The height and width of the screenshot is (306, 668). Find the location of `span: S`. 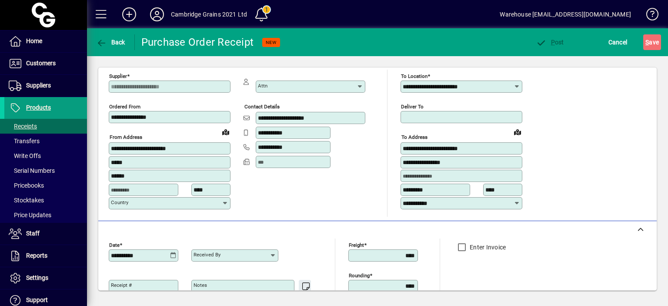

span: S is located at coordinates (647, 42).